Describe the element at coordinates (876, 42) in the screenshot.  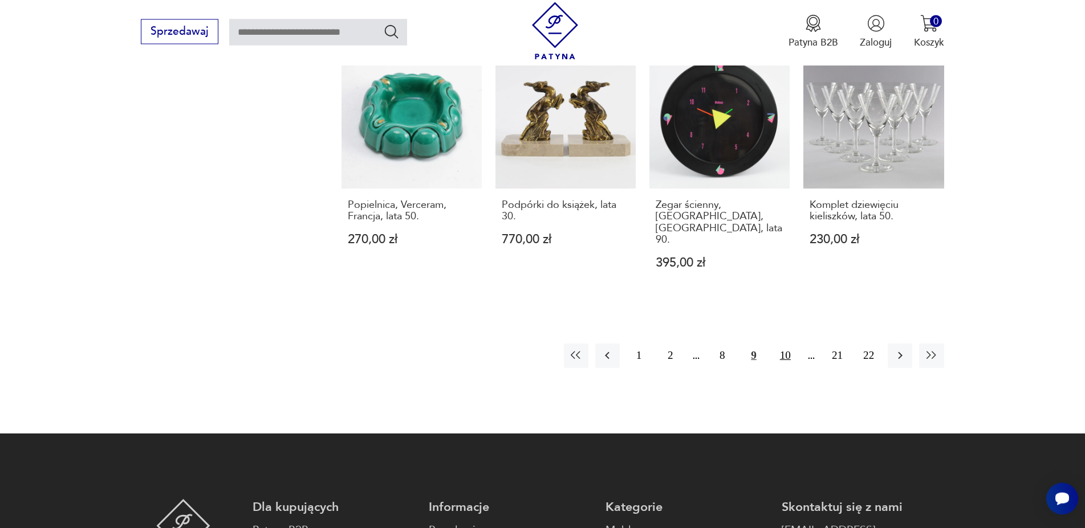
I see `p: Zaloguj` at that location.